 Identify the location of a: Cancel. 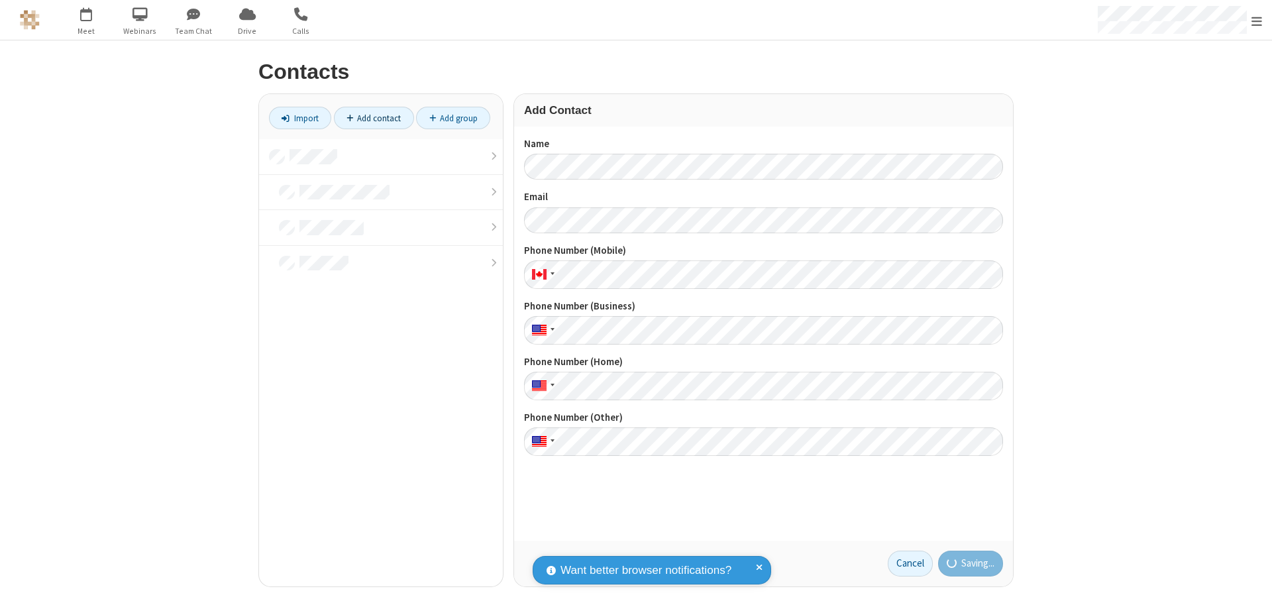
(910, 564).